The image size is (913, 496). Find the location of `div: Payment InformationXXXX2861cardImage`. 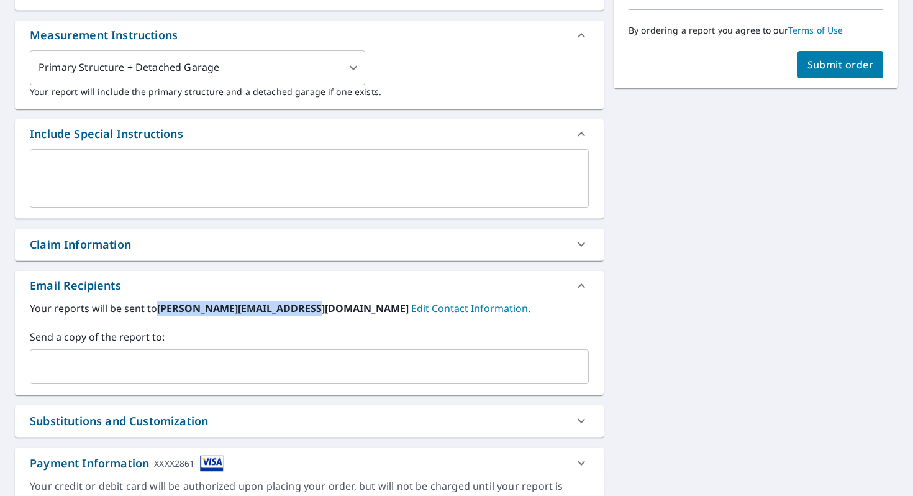

div: Payment InformationXXXX2861cardImage is located at coordinates (309, 463).